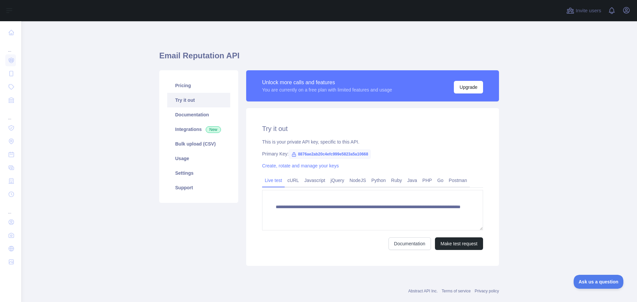 Image resolution: width=637 pixels, height=302 pixels. Describe the element at coordinates (330, 154) in the screenshot. I see `span: 8876ae2ab20c4efc999e5823a5a10668` at that location.